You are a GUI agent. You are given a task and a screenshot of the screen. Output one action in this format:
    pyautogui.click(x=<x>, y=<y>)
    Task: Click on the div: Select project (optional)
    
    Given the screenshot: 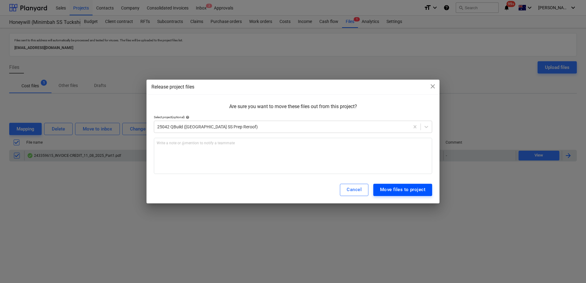 What is the action you would take?
    pyautogui.click(x=293, y=117)
    